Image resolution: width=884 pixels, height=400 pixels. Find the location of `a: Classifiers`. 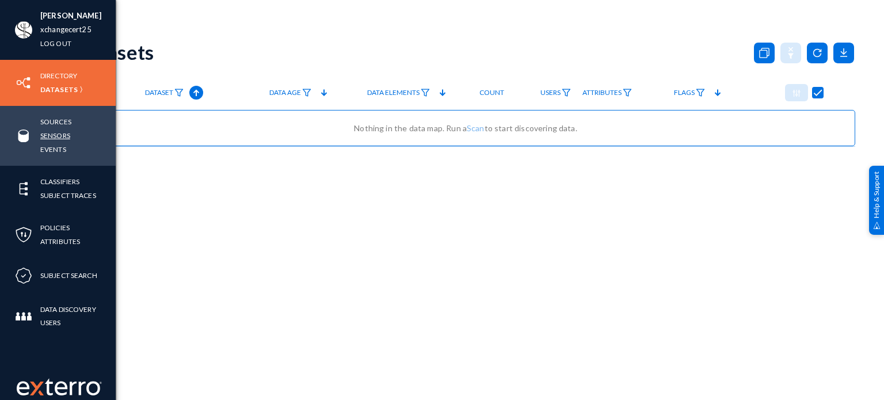

a: Classifiers is located at coordinates (60, 181).